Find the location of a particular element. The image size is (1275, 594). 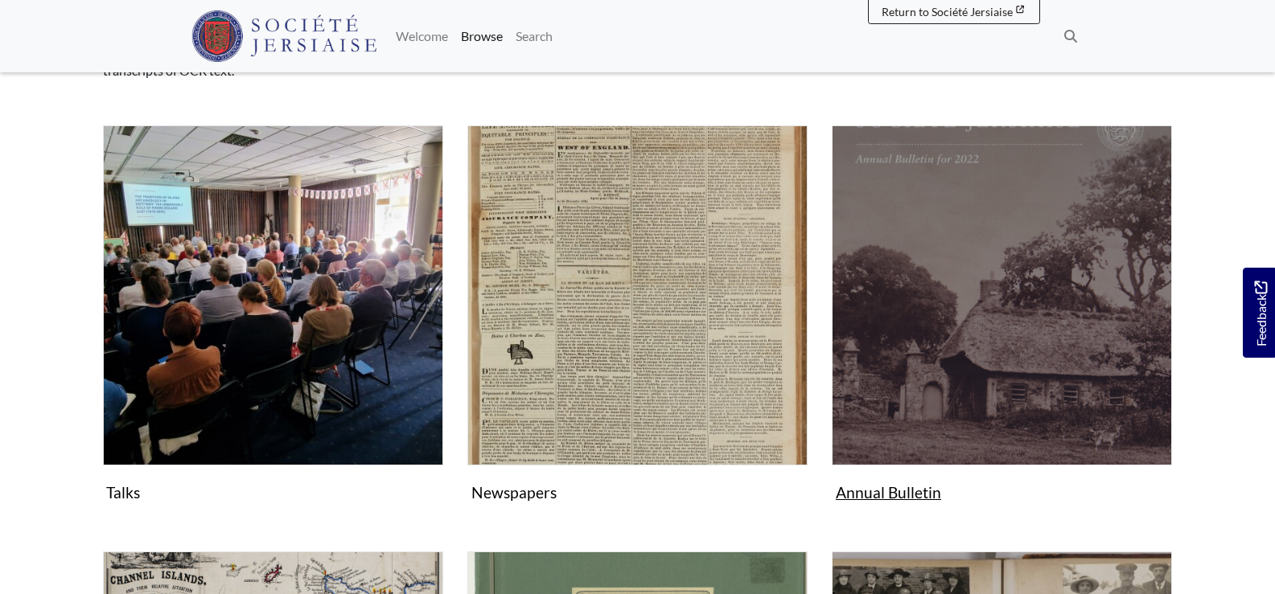

a: Newspapers Newspapers is located at coordinates (637, 317).